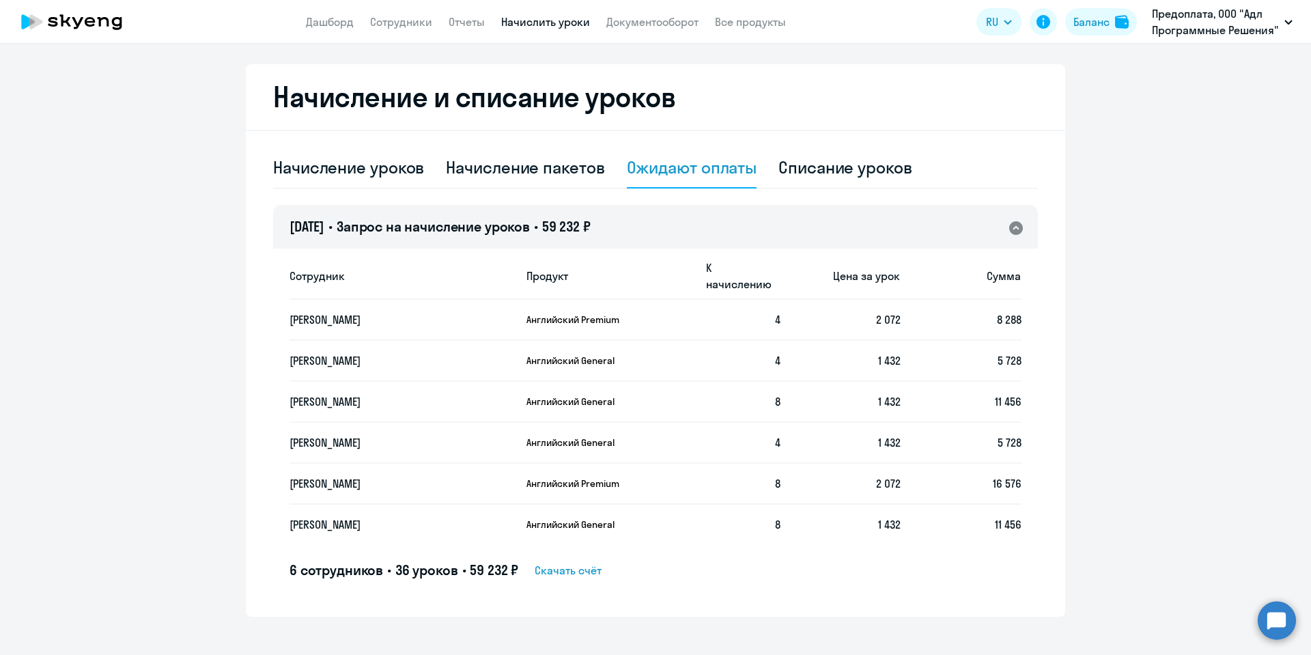 The height and width of the screenshot is (655, 1311). What do you see at coordinates (1101, 22) in the screenshot?
I see `button: Балансbalance` at bounding box center [1101, 22].